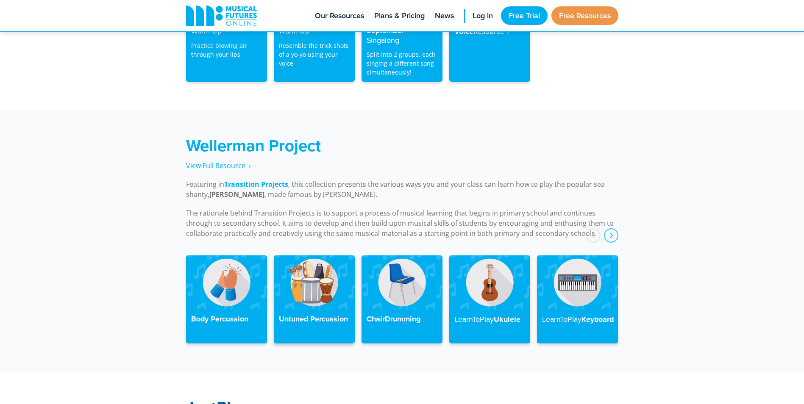  I want to click on p: The rationale behind Transition Projects is to support a process of musical learning that begins ..., so click(402, 223).